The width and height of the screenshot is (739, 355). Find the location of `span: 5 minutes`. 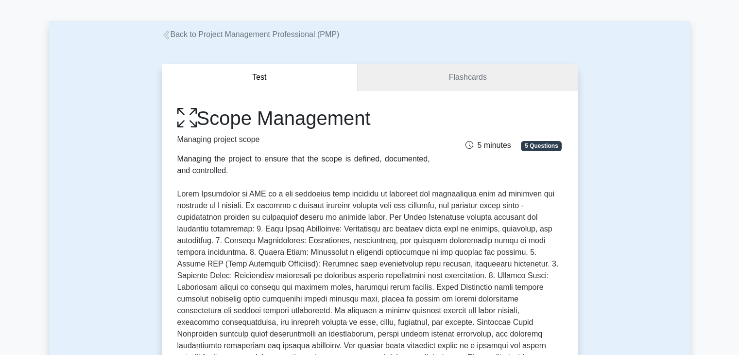

span: 5 minutes is located at coordinates (488, 145).